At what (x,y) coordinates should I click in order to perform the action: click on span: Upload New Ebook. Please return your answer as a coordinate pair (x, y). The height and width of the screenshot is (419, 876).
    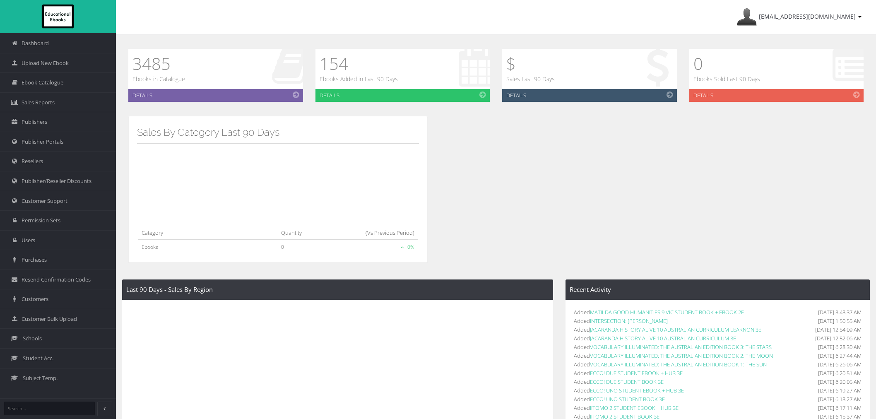
    Looking at the image, I should click on (45, 63).